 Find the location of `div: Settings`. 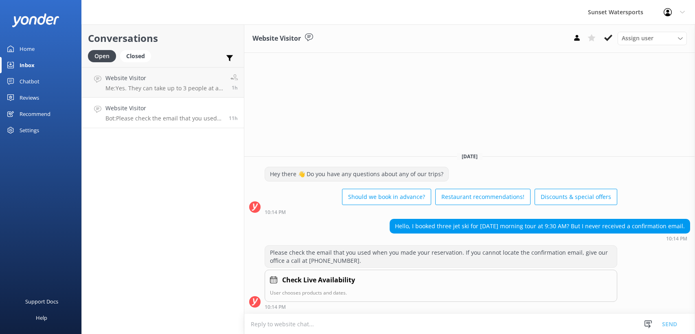

div: Settings is located at coordinates (29, 130).